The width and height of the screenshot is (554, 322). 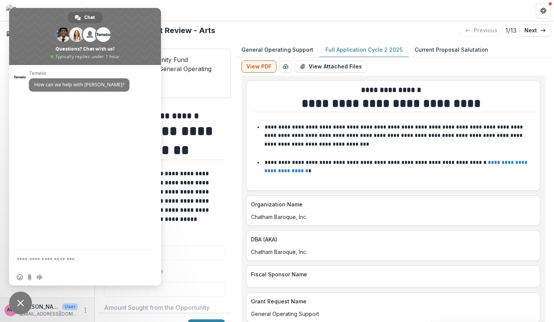 What do you see at coordinates (87, 11) in the screenshot?
I see `button: Open entity switcher` at bounding box center [87, 11].